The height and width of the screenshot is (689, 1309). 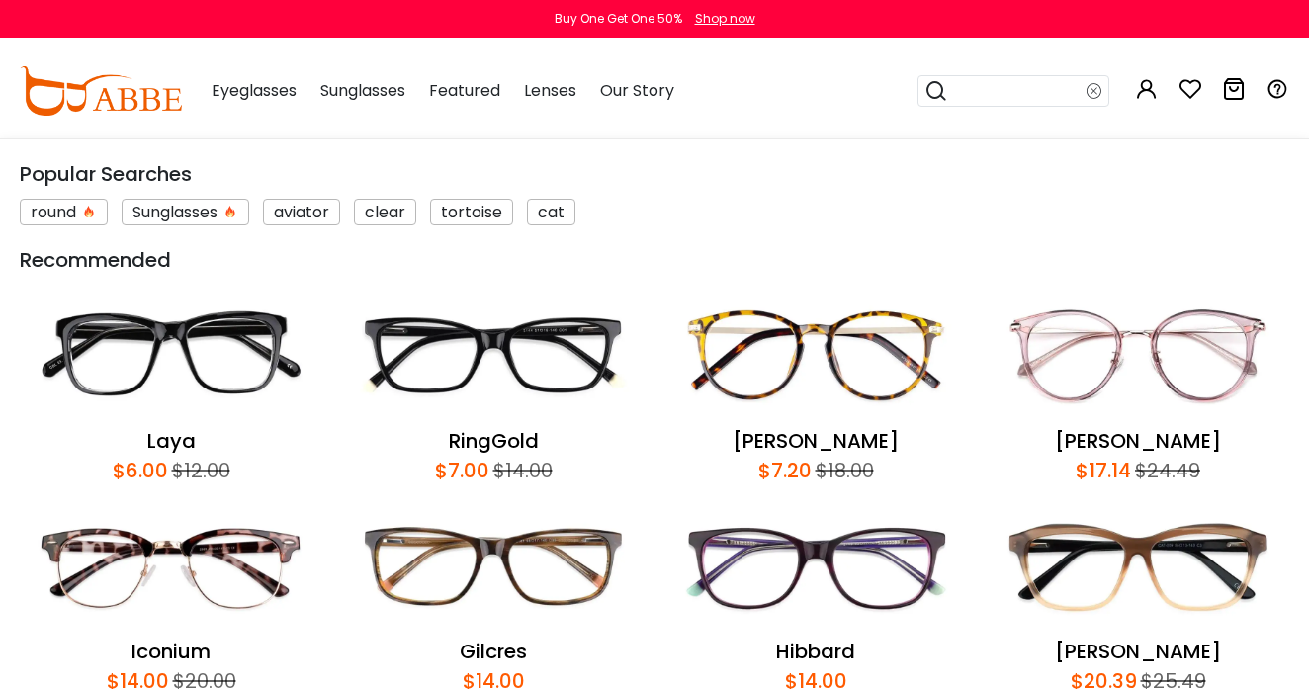 What do you see at coordinates (815, 565) in the screenshot?
I see `img: Hibbard` at bounding box center [815, 565].